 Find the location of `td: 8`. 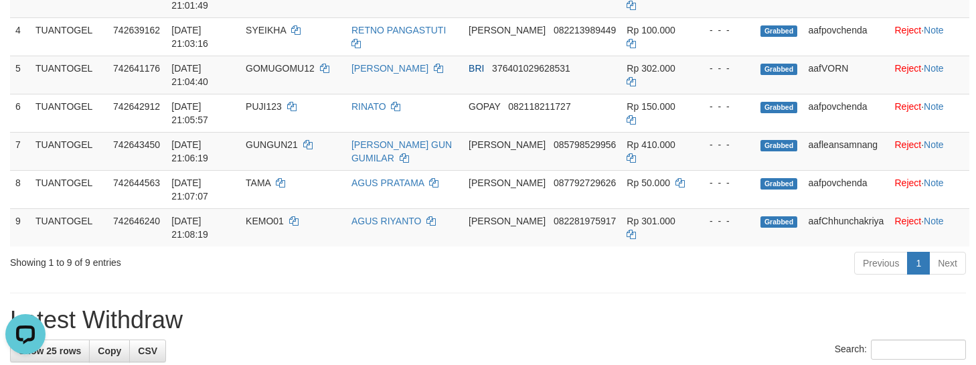

td: 8 is located at coordinates (20, 189).